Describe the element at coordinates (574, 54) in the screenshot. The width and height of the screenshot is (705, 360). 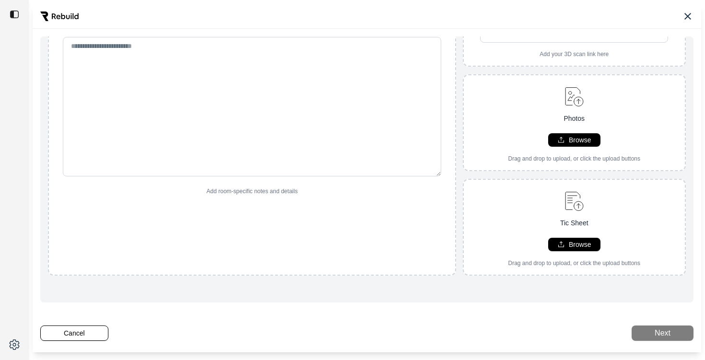
I see `p: Add your 3D scan link here` at that location.